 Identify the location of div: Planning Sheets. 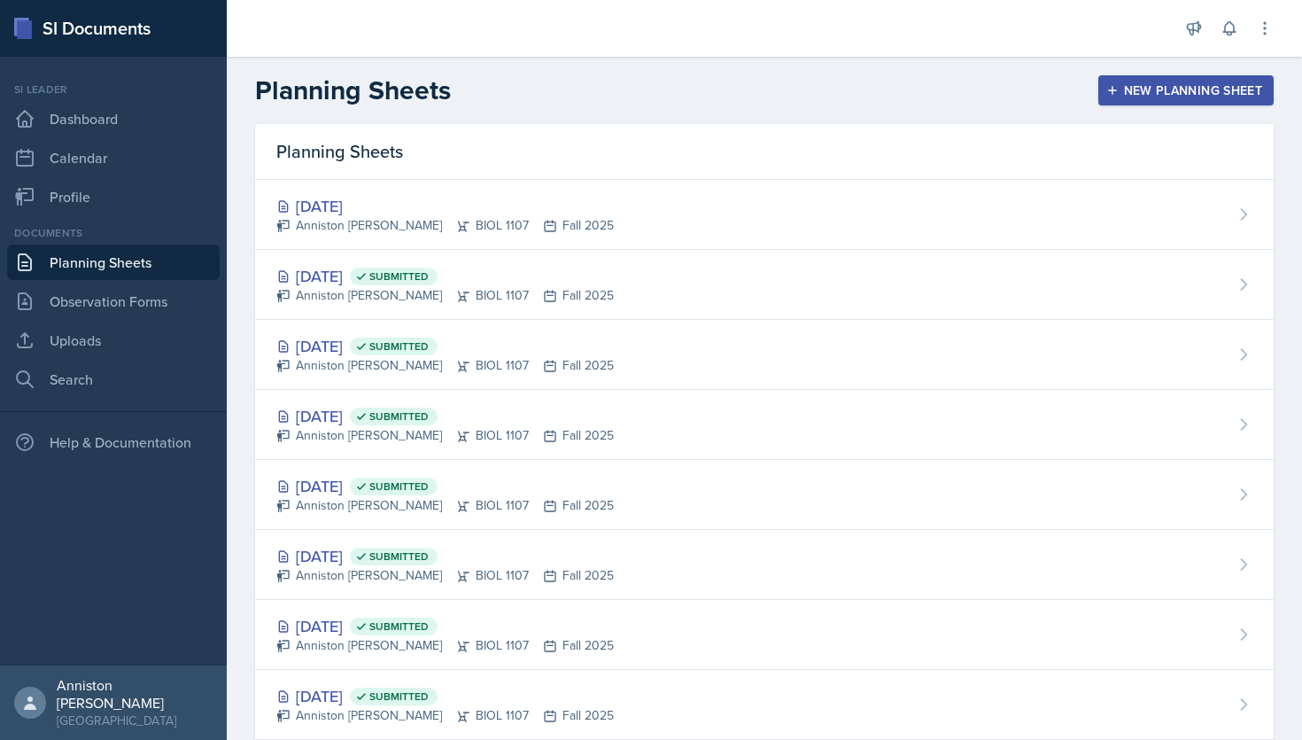
(765, 151).